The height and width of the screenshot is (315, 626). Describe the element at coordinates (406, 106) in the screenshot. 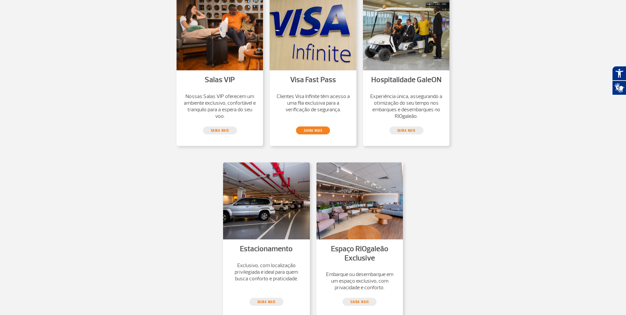

I see `p: Experiência única, assegurando a otimização do seu tempo nos embarques e desembarques no RIOgaleão.` at that location.